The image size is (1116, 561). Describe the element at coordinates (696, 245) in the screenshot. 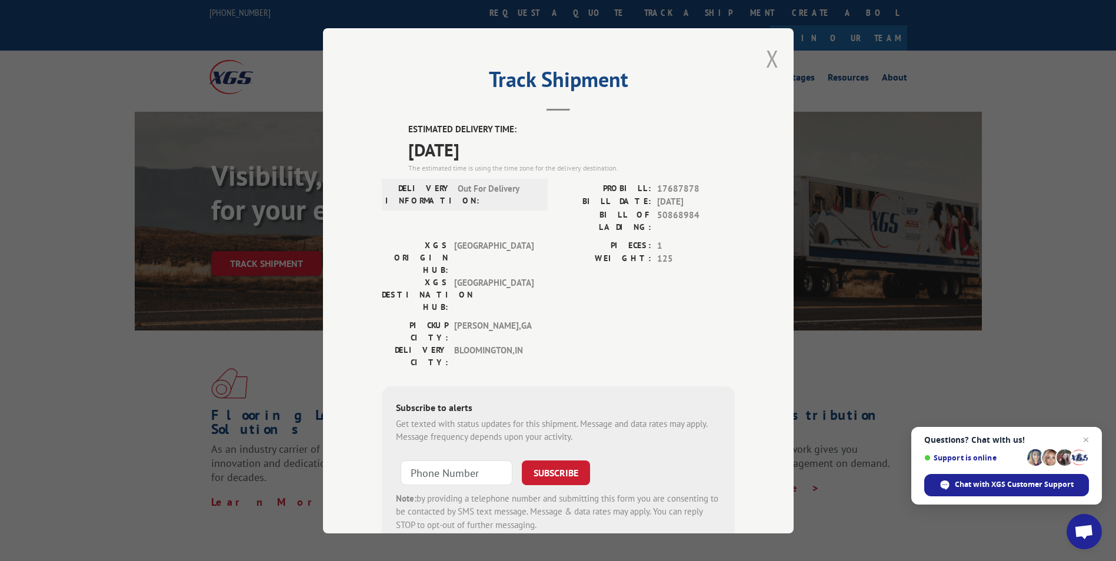

I see `span: 1` at that location.